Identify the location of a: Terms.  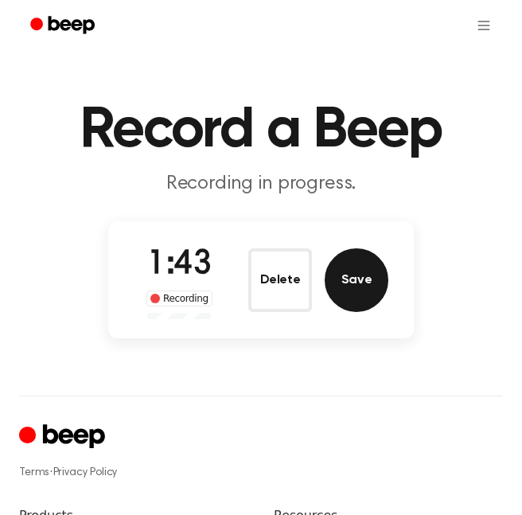
(34, 473).